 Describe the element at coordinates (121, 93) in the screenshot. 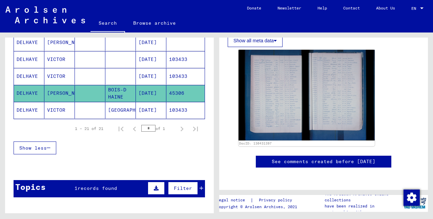

I see `mat-cell: BOIS-D HAINE` at that location.